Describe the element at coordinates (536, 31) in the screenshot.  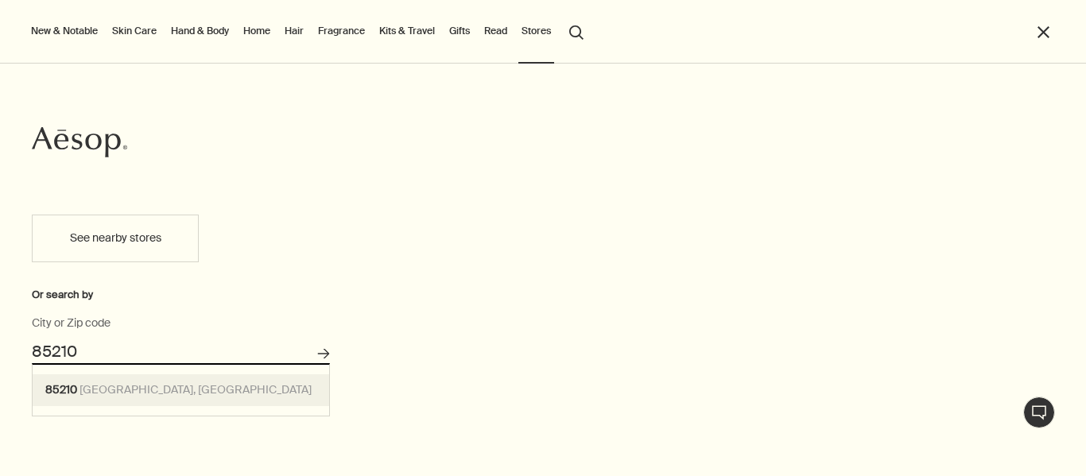
I see `button: Stores` at that location.